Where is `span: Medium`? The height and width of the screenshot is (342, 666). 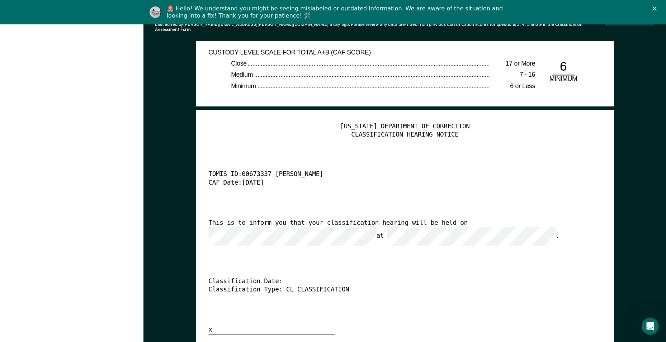 span: Medium is located at coordinates (242, 75).